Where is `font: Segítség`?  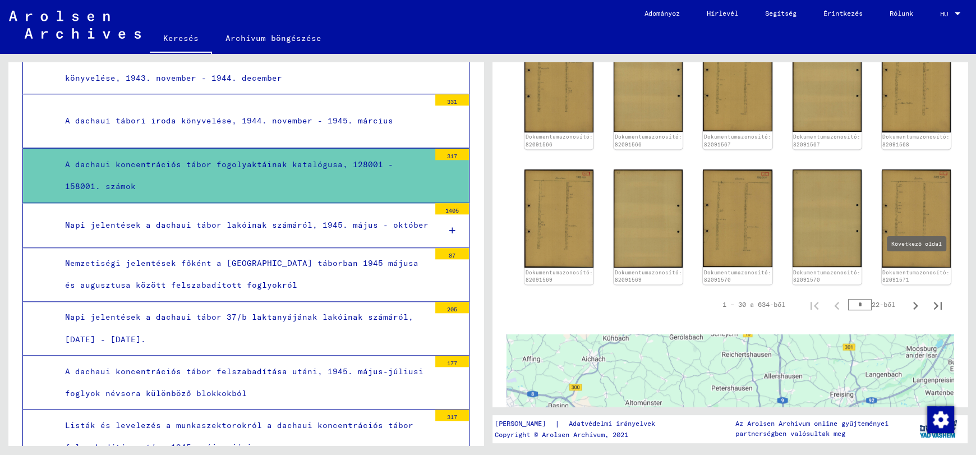
font: Segítség is located at coordinates (781, 13).